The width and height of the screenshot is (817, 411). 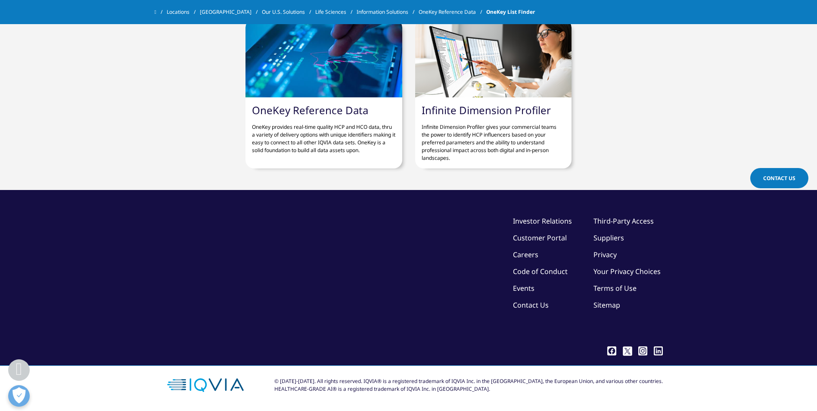 I want to click on a: Third-Party Access, so click(x=624, y=221).